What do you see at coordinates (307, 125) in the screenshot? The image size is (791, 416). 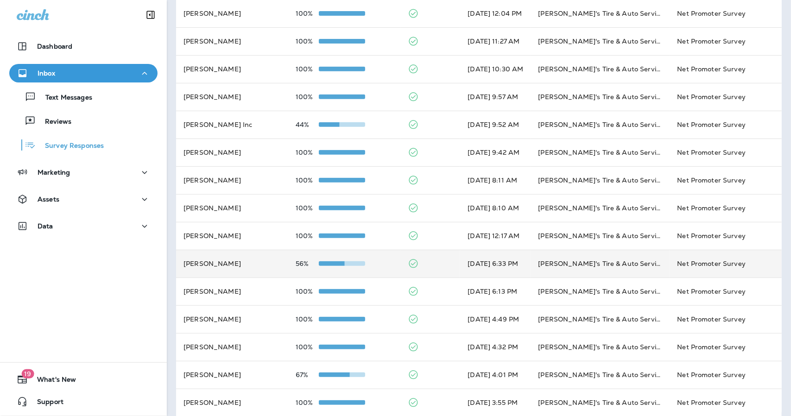 I see `p: 44%` at bounding box center [307, 125].